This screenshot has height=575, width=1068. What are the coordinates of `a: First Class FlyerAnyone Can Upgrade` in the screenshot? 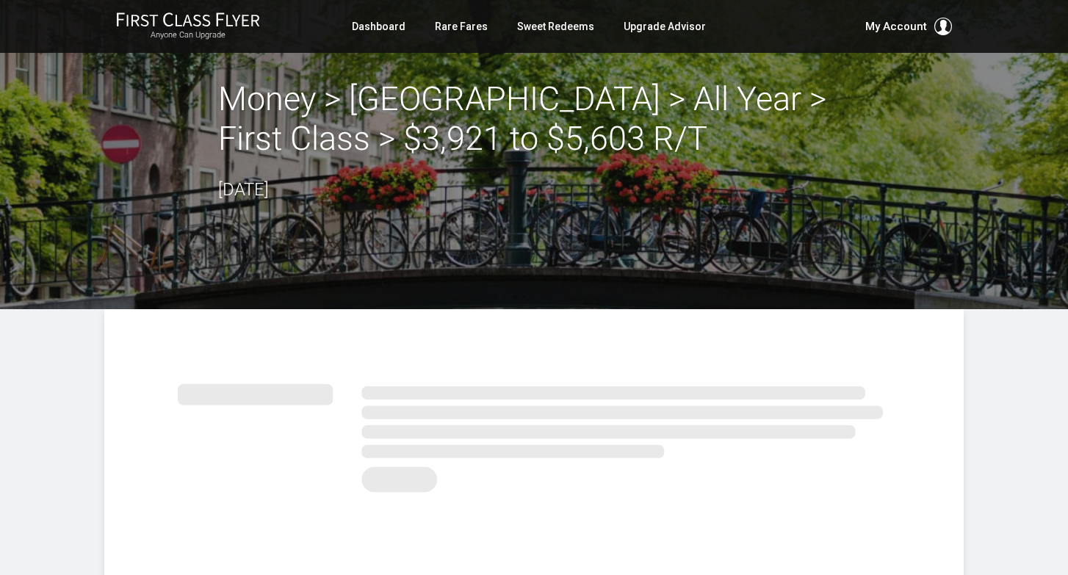 It's located at (188, 26).